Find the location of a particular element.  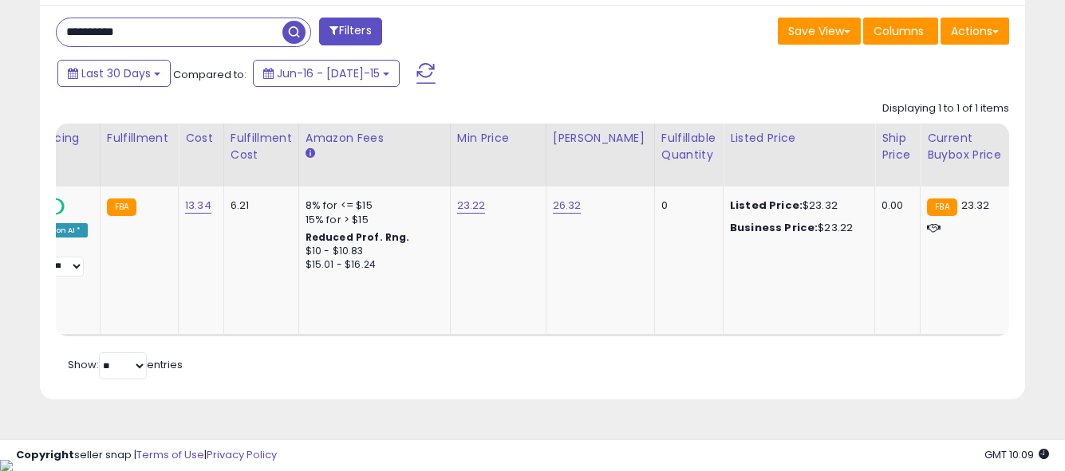

div: 0.00 is located at coordinates (894, 206).